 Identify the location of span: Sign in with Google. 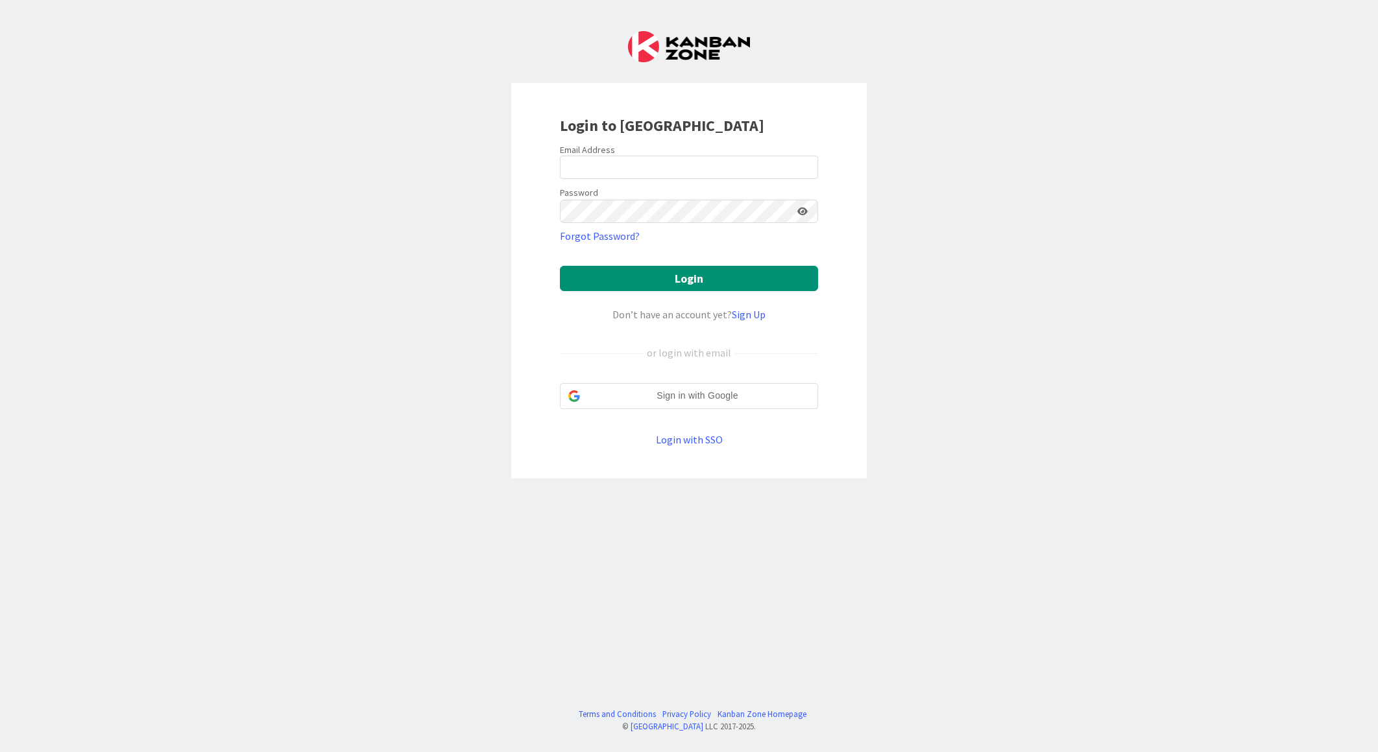
(697, 396).